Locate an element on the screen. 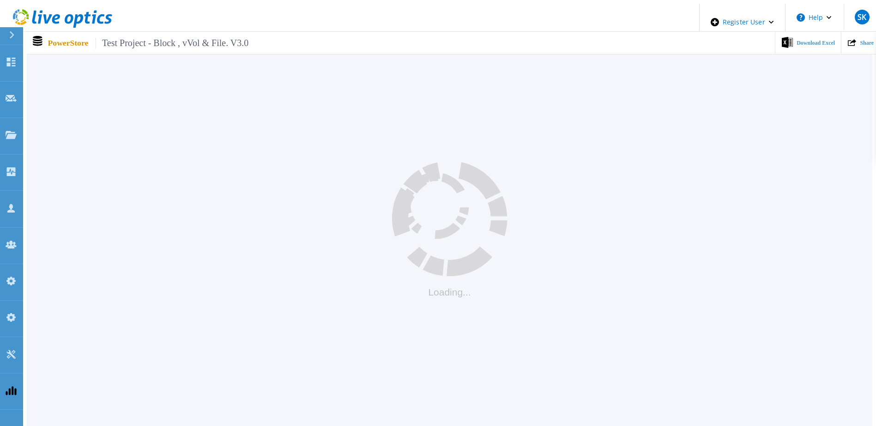 The width and height of the screenshot is (876, 426). span: SK is located at coordinates (861, 17).